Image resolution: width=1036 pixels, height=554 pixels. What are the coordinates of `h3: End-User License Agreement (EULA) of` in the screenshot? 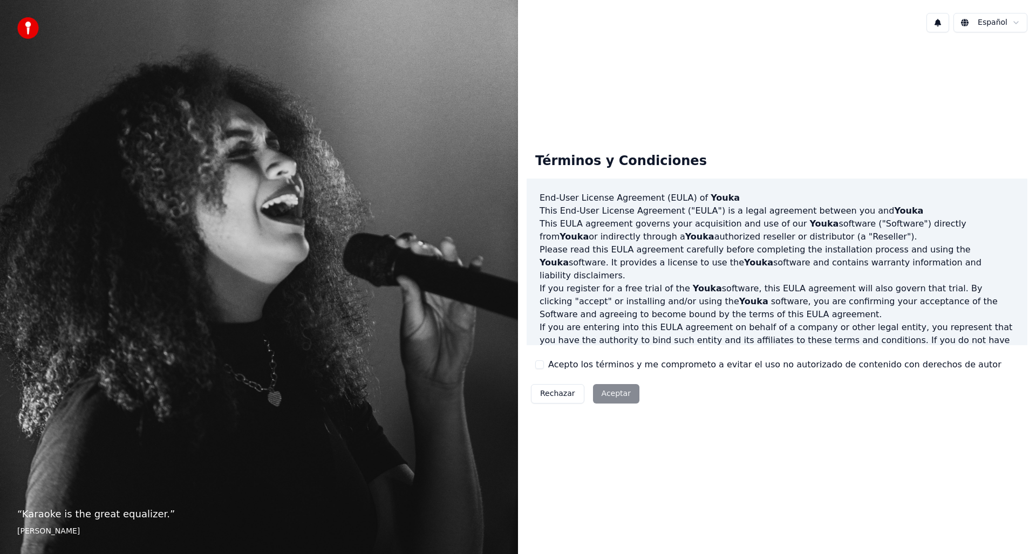 It's located at (777, 198).